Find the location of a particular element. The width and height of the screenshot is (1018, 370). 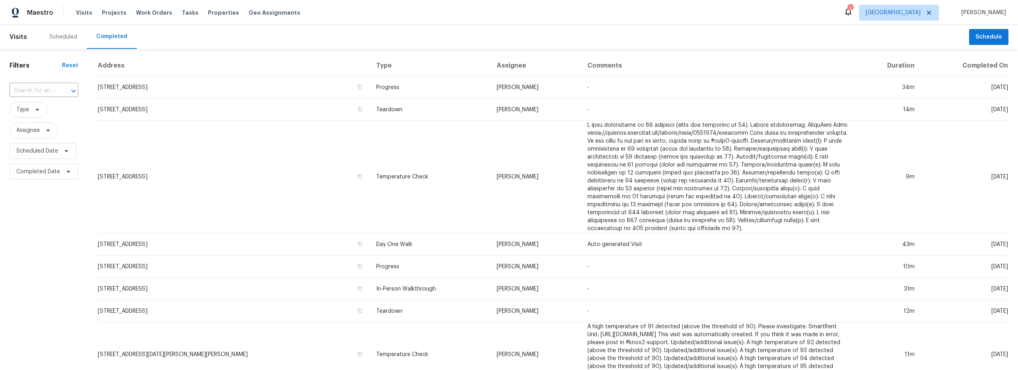

th: Completed On is located at coordinates (965, 66).